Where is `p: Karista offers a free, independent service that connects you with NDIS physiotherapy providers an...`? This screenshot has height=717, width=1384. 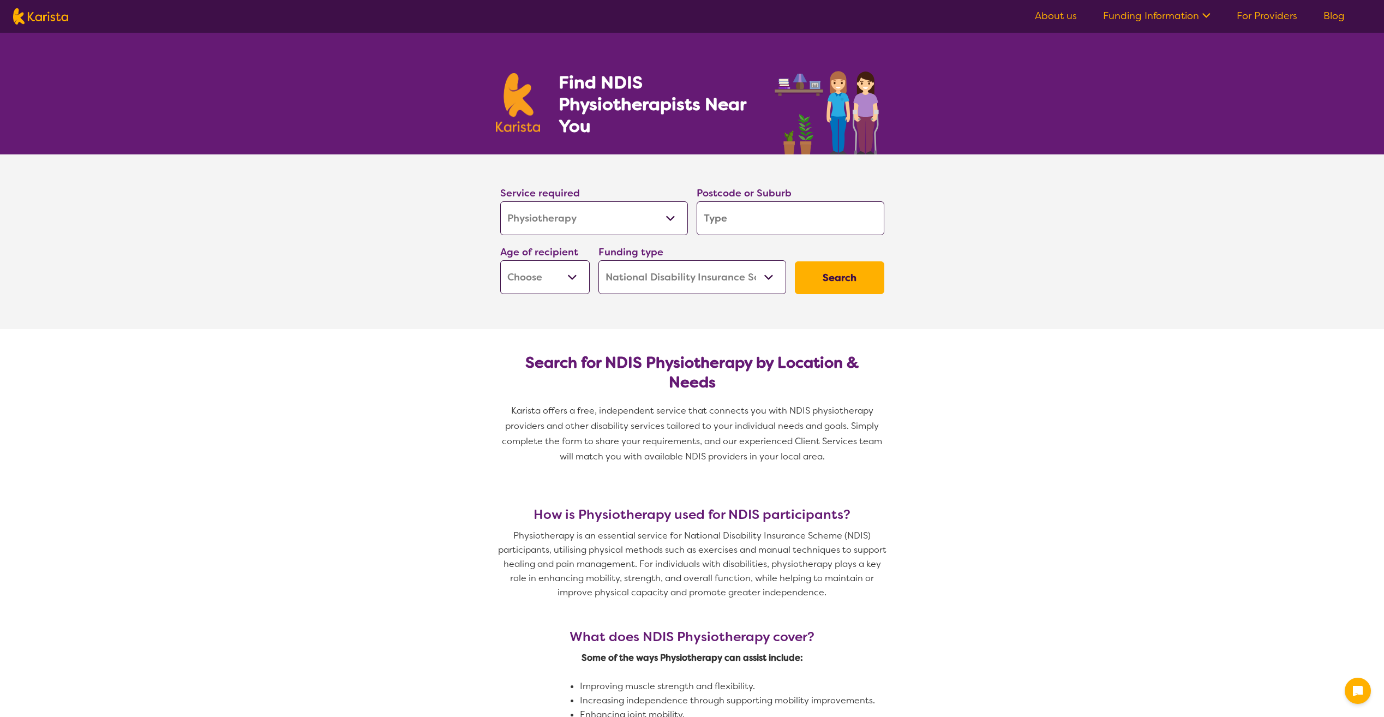
p: Karista offers a free, independent service that connects you with NDIS physiotherapy providers an... is located at coordinates (692, 434).